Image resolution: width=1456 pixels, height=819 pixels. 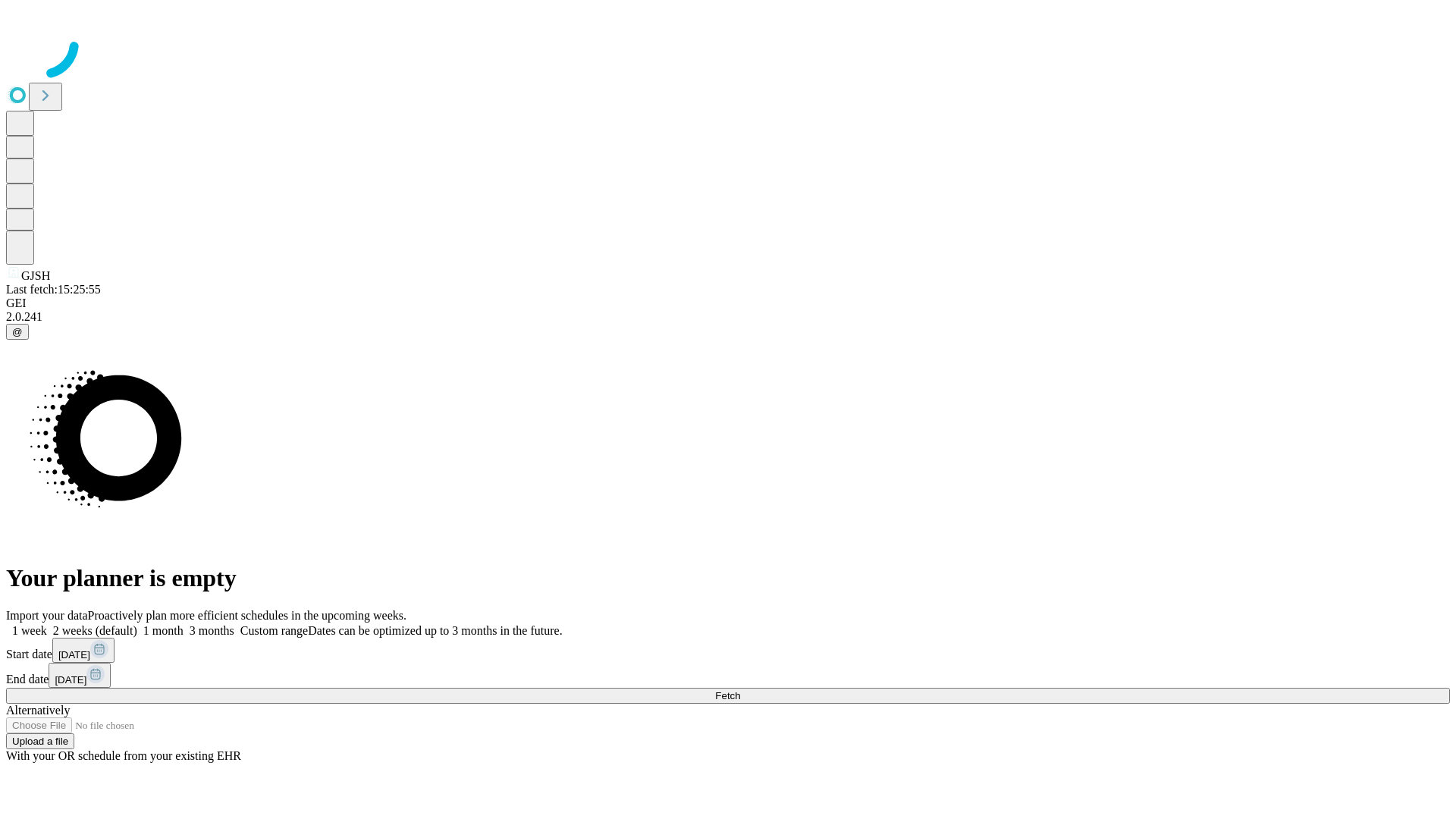 I want to click on div: Start date, so click(x=728, y=650).